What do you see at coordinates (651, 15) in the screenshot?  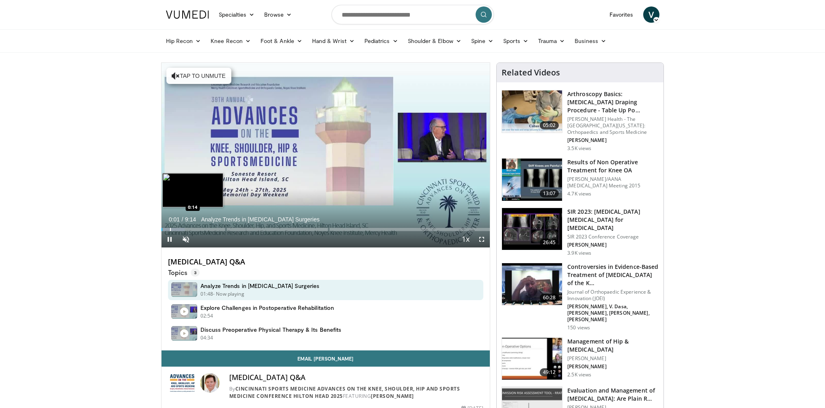 I see `span: V` at bounding box center [651, 15].